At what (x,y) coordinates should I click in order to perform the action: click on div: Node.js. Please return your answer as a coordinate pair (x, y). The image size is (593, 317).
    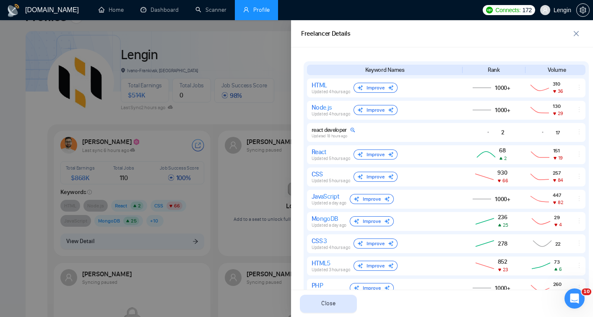
    Looking at the image, I should click on (331, 107).